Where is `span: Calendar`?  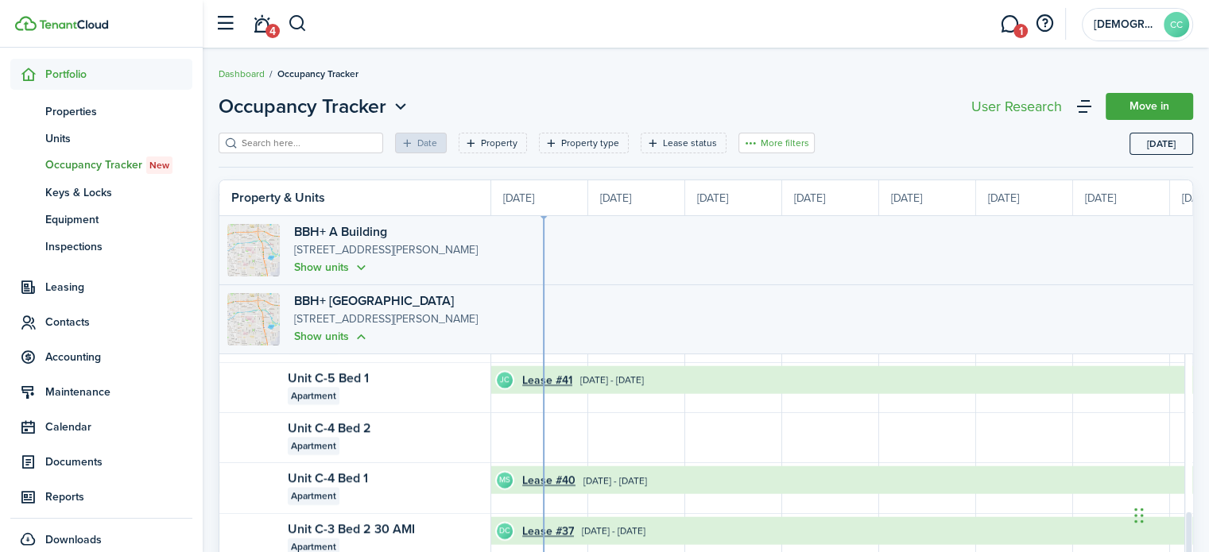
span: Calendar is located at coordinates (118, 427).